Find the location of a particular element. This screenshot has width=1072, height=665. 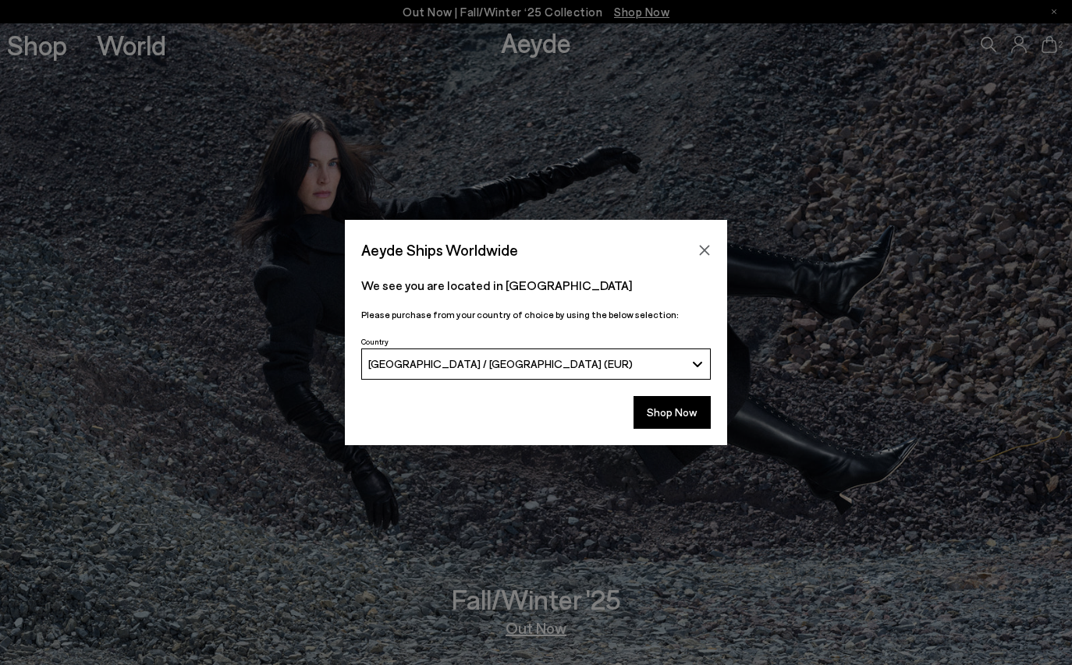

button: Shop Now is located at coordinates (672, 413).